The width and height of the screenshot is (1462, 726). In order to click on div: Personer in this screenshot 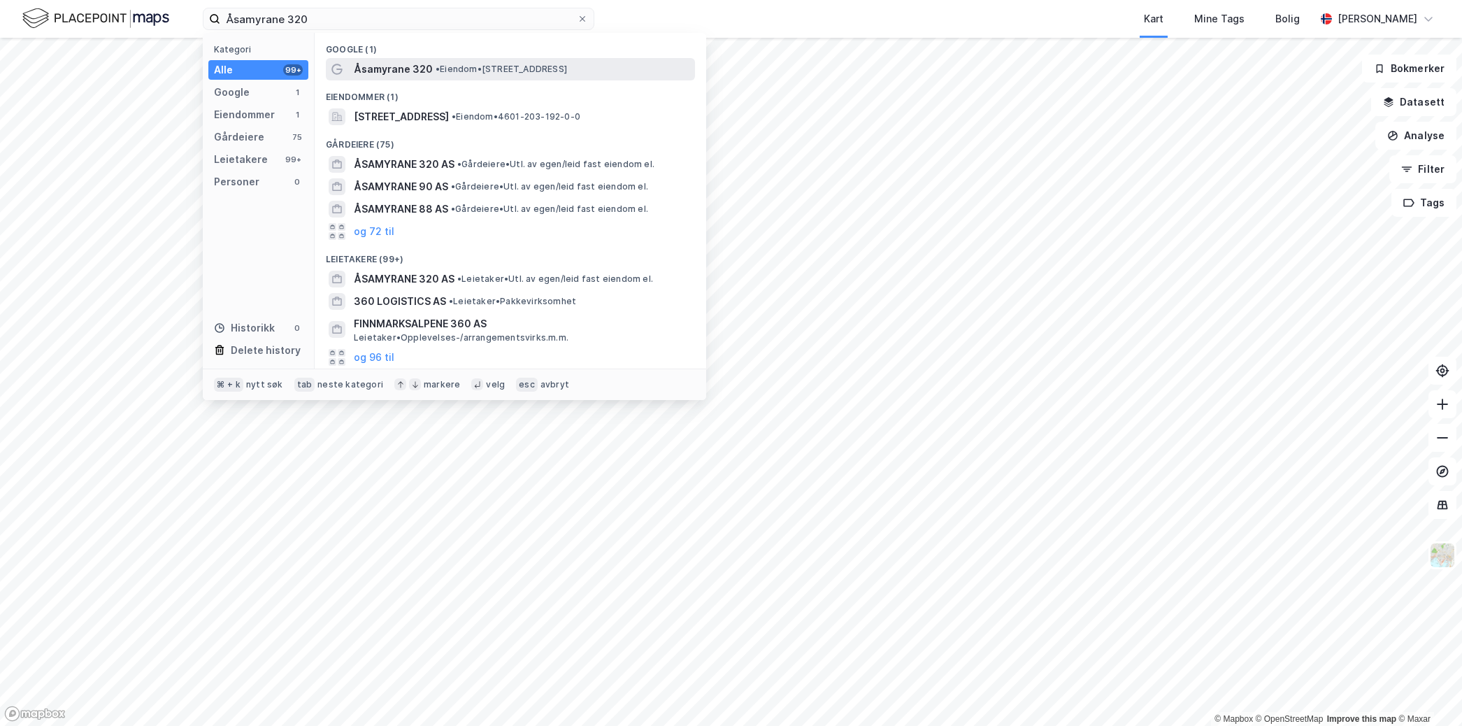, I will do `click(236, 182)`.